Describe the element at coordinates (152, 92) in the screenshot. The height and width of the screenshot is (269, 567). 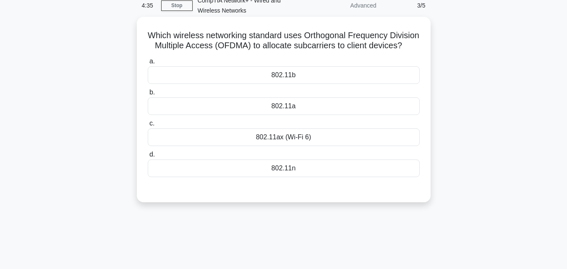
I see `span: b.` at that location.